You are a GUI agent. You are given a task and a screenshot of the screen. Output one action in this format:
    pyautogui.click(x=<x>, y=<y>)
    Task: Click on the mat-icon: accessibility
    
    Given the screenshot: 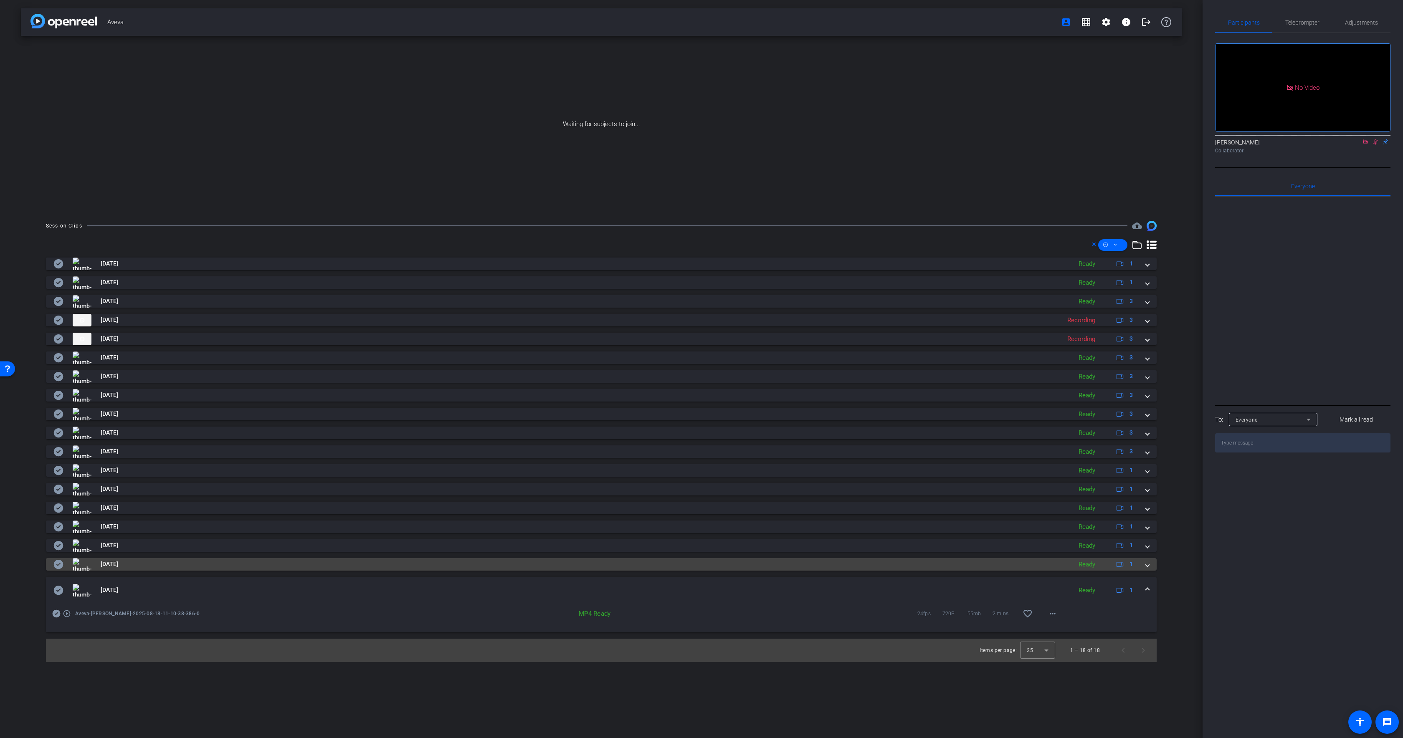 What is the action you would take?
    pyautogui.click(x=1360, y=722)
    